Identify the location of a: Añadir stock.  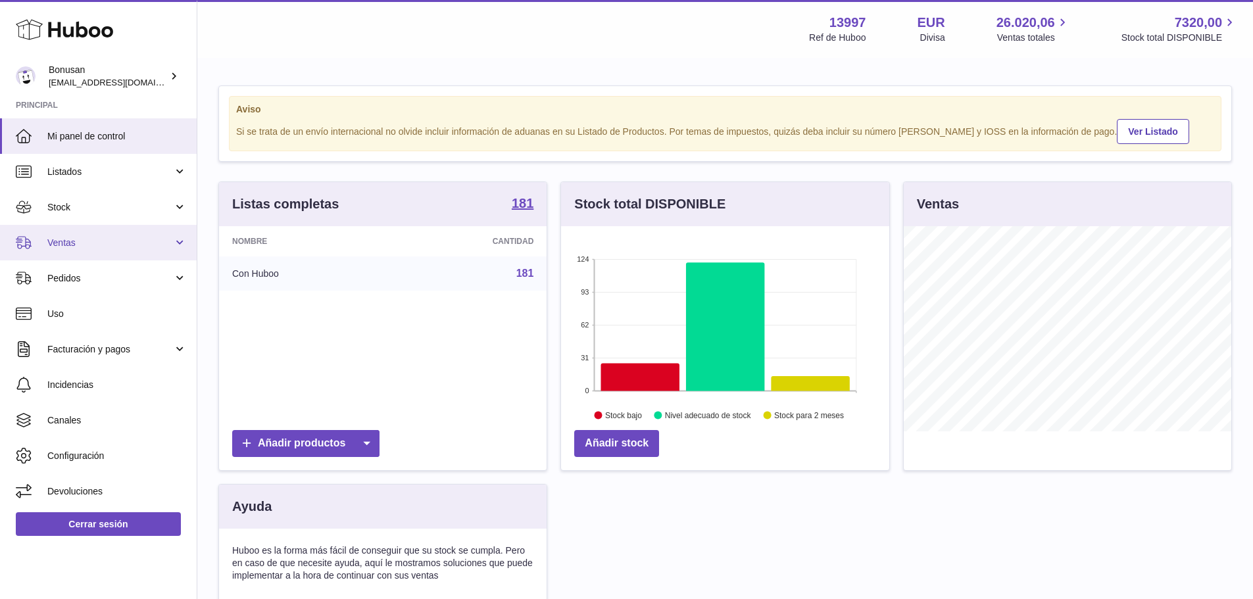
(616, 443).